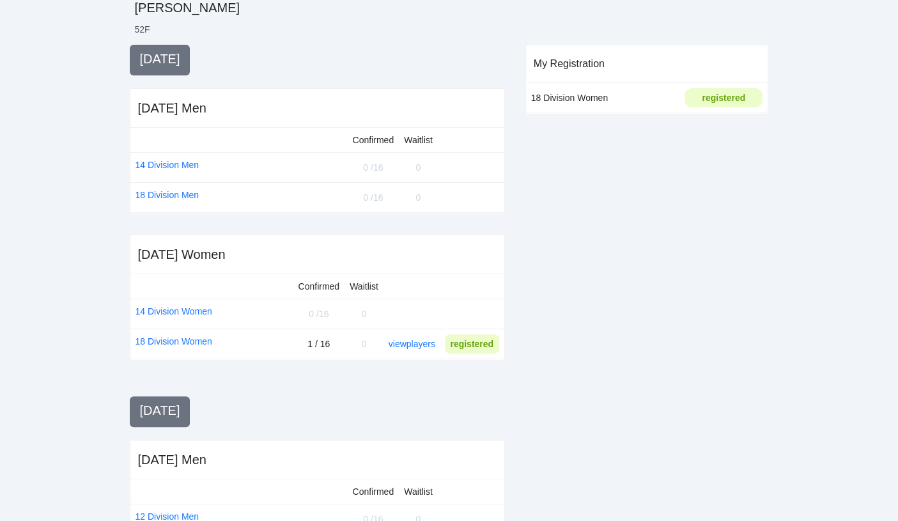 This screenshot has width=898, height=521. I want to click on a: view players, so click(412, 344).